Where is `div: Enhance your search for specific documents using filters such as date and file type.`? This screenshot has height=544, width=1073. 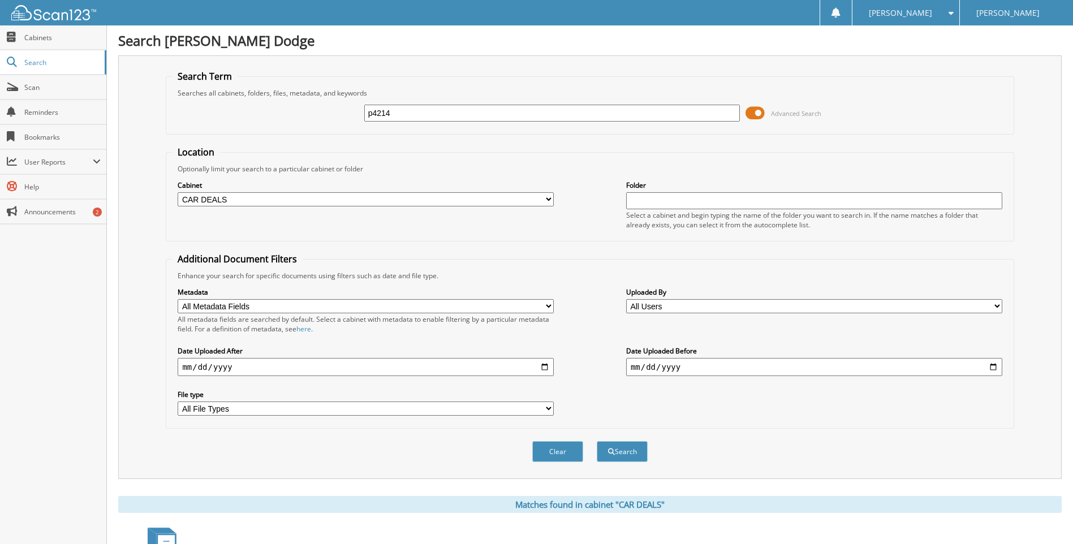 div: Enhance your search for specific documents using filters such as date and file type. is located at coordinates (589, 275).